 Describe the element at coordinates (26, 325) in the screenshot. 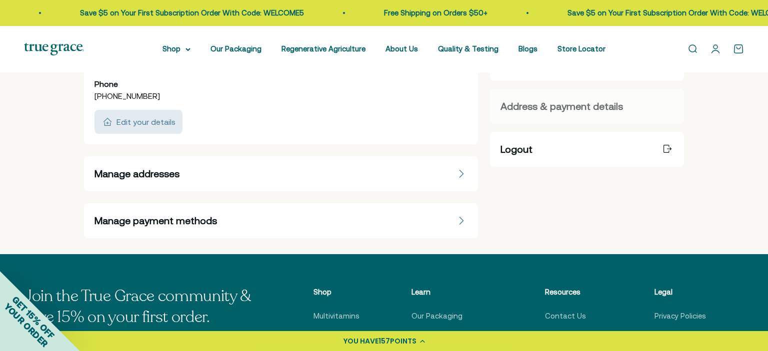

I see `span: YOUR ORDER` at that location.